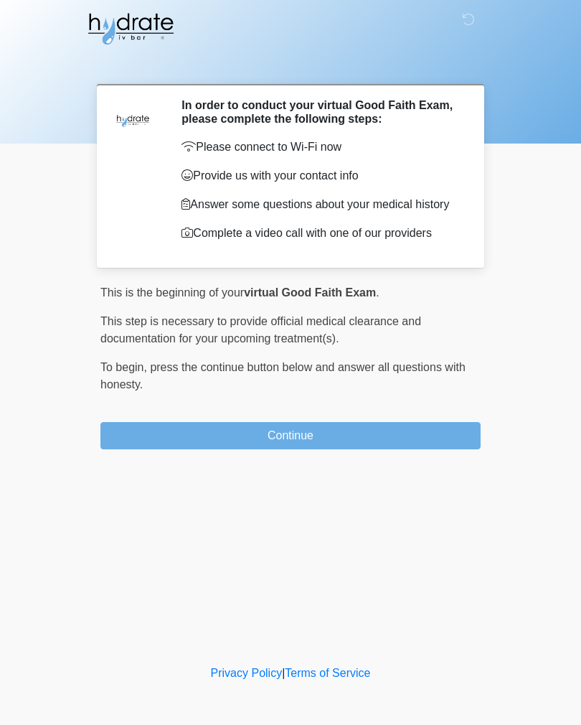 The height and width of the screenshot is (725, 581). I want to click on img: Agent Avatar, so click(133, 120).